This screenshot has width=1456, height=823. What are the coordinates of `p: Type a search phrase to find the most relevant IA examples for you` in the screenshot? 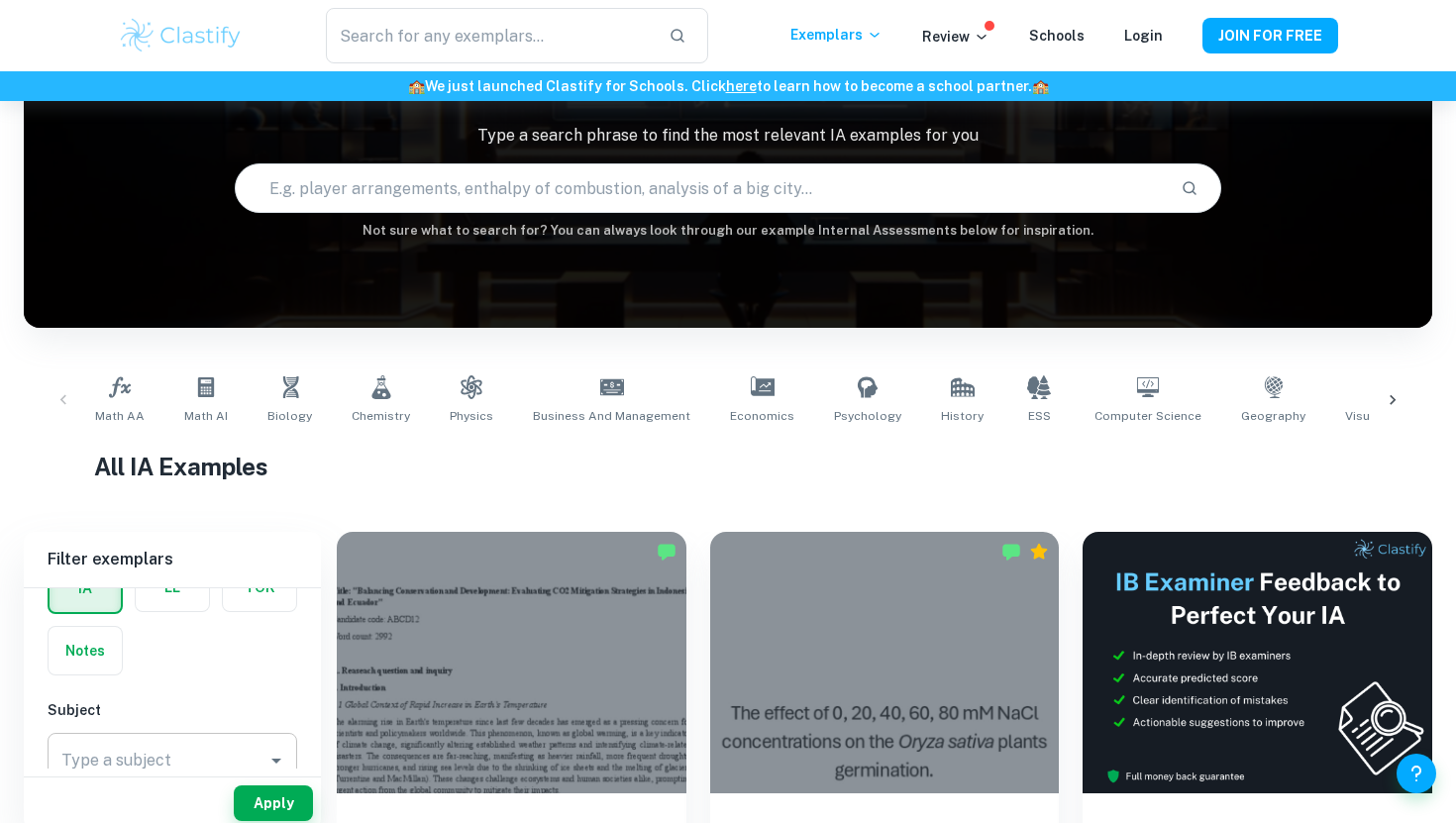 It's located at (728, 135).